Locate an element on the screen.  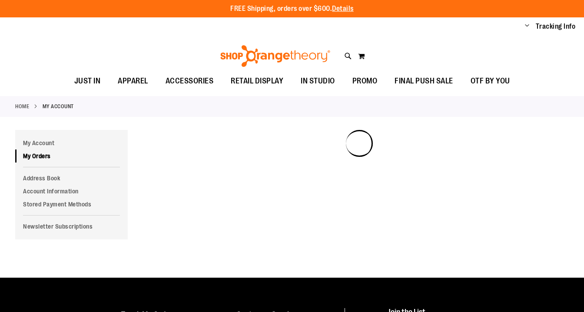
a: Account Information is located at coordinates (71, 191).